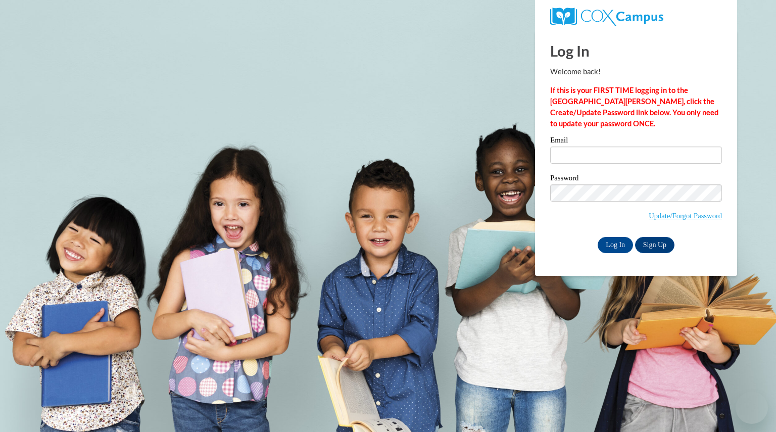 The width and height of the screenshot is (776, 432). What do you see at coordinates (607, 17) in the screenshot?
I see `img: COX Campus` at bounding box center [607, 17].